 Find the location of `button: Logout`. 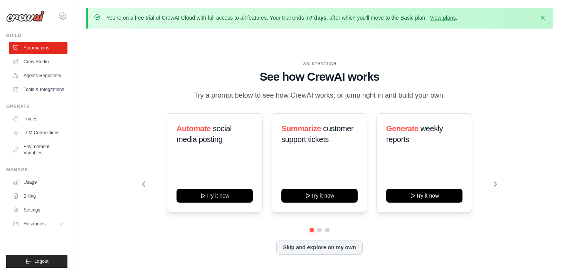

button: Logout is located at coordinates (37, 261).